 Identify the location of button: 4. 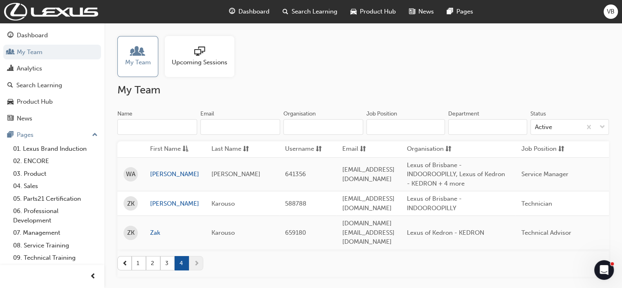
(182, 263).